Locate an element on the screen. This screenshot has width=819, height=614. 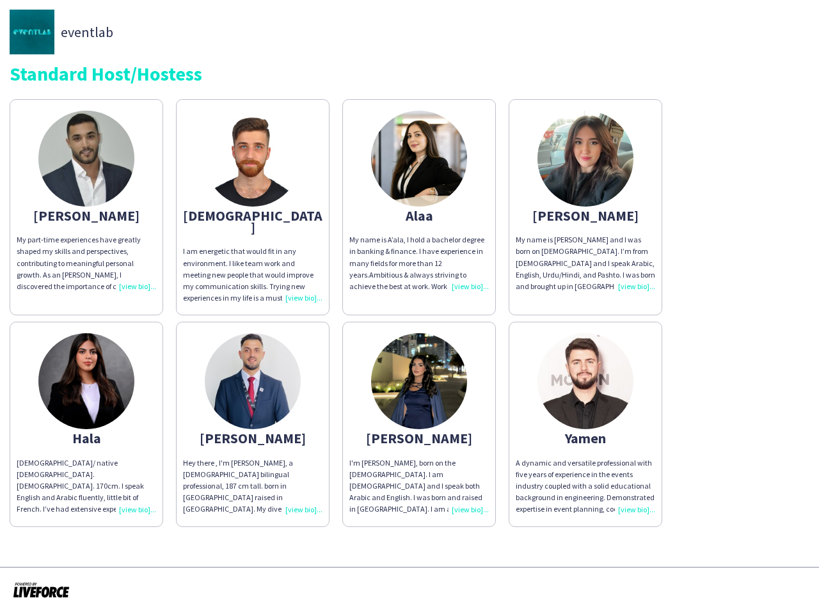
img: thumb-63ba97a947f41.jpeg is located at coordinates (253, 159).